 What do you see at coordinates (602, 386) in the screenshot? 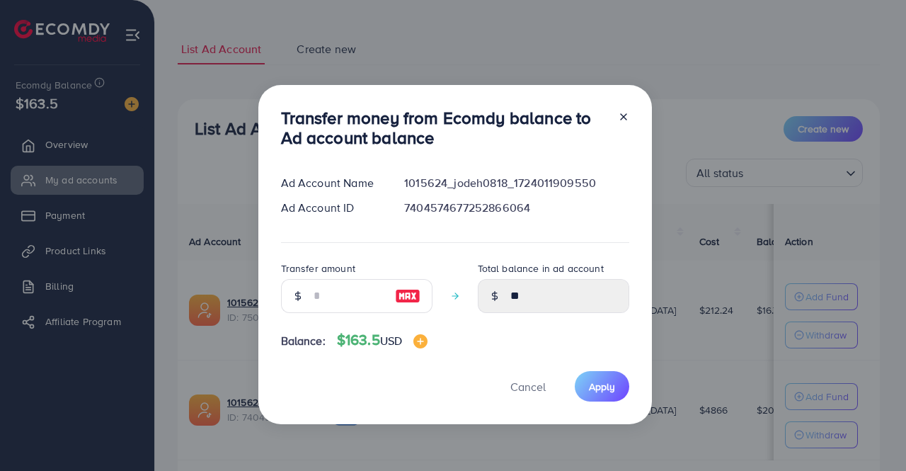
I see `button: Apply` at bounding box center [602, 386].